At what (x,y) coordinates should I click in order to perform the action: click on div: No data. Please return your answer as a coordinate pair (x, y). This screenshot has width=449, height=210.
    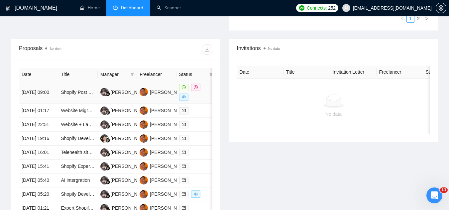
    Looking at the image, I should click on (333, 114).